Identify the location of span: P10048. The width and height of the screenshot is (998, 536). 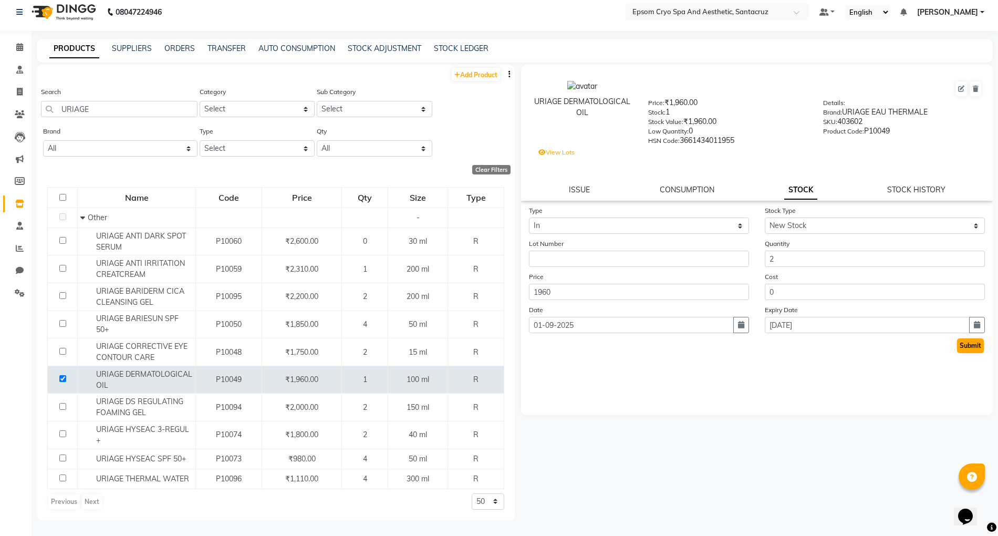
(228, 352).